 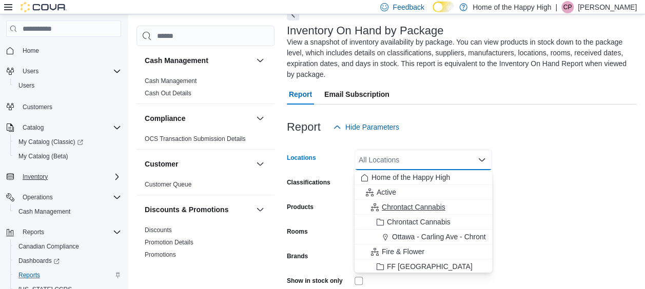 What do you see at coordinates (300, 207) in the screenshot?
I see `label: Products` at bounding box center [300, 207].